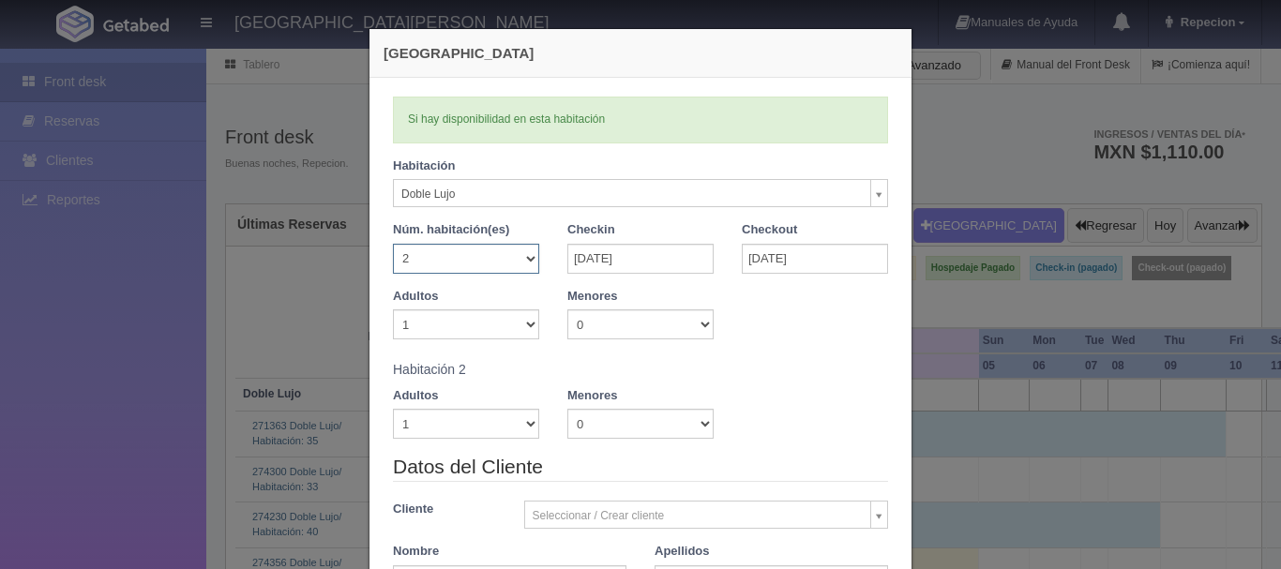 The width and height of the screenshot is (1281, 569). What do you see at coordinates (769, 230) in the screenshot?
I see `label: Checkout` at bounding box center [769, 230].